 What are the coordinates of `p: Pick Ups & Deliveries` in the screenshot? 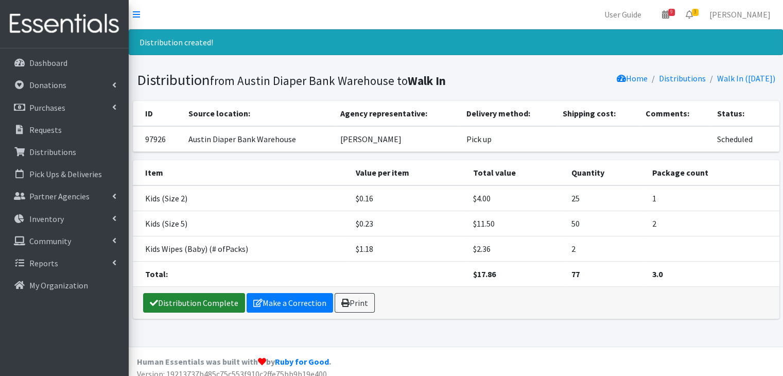 It's located at (65, 174).